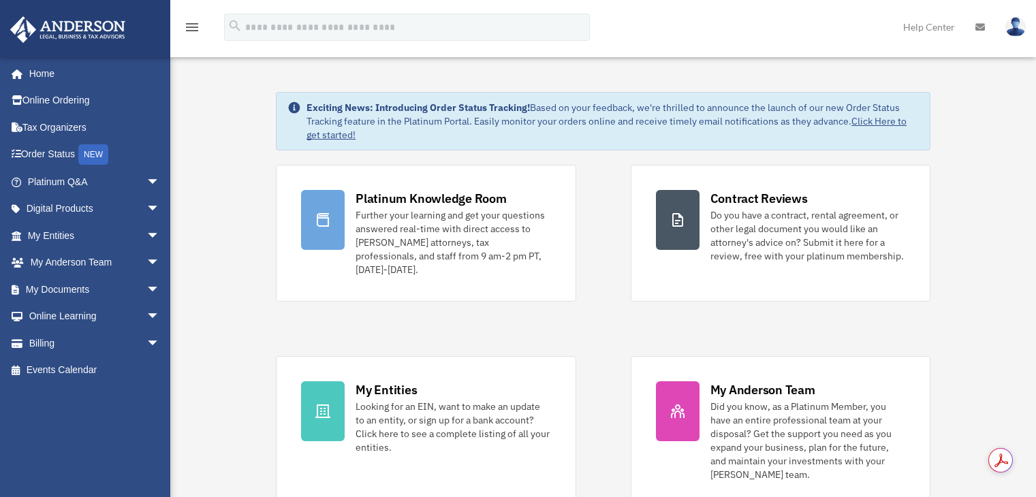 This screenshot has width=1036, height=497. What do you see at coordinates (453, 242) in the screenshot?
I see `div: Further your learning and get your questions answered real-time with direct access to [PERSON_NAM...` at bounding box center [453, 242].